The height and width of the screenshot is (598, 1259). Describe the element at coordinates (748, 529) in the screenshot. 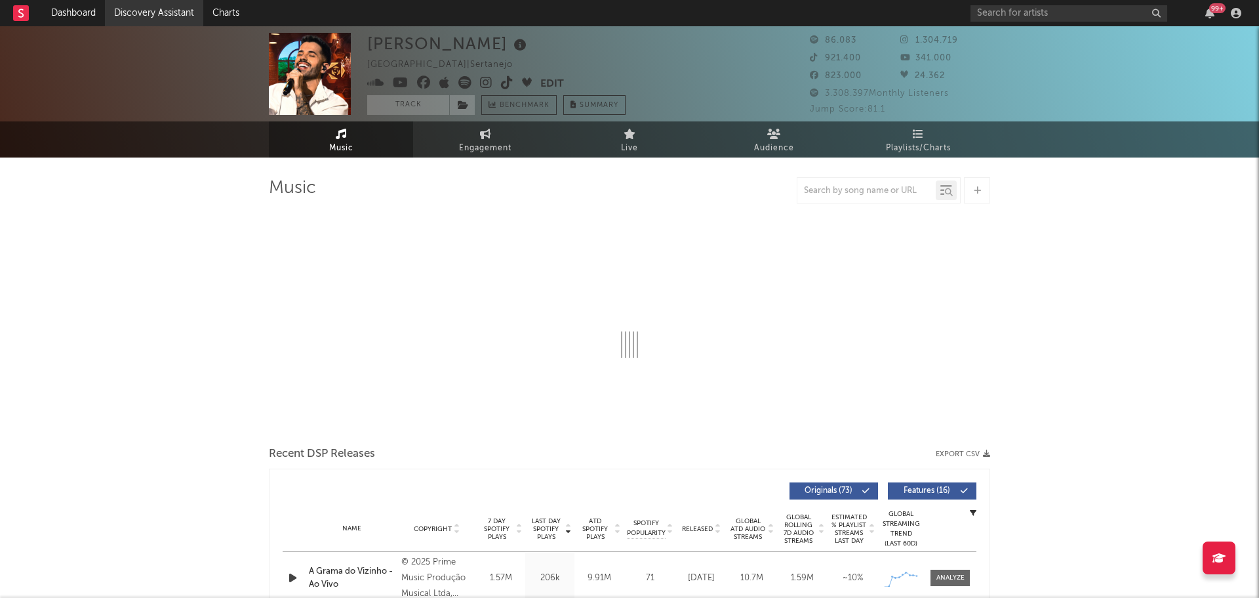

I see `span: Global ATD Audio Streams` at that location.